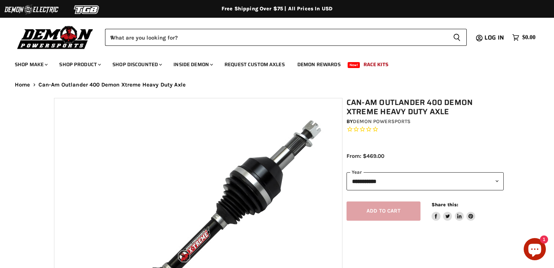  Describe the element at coordinates (23, 85) in the screenshot. I see `a: Home` at that location.